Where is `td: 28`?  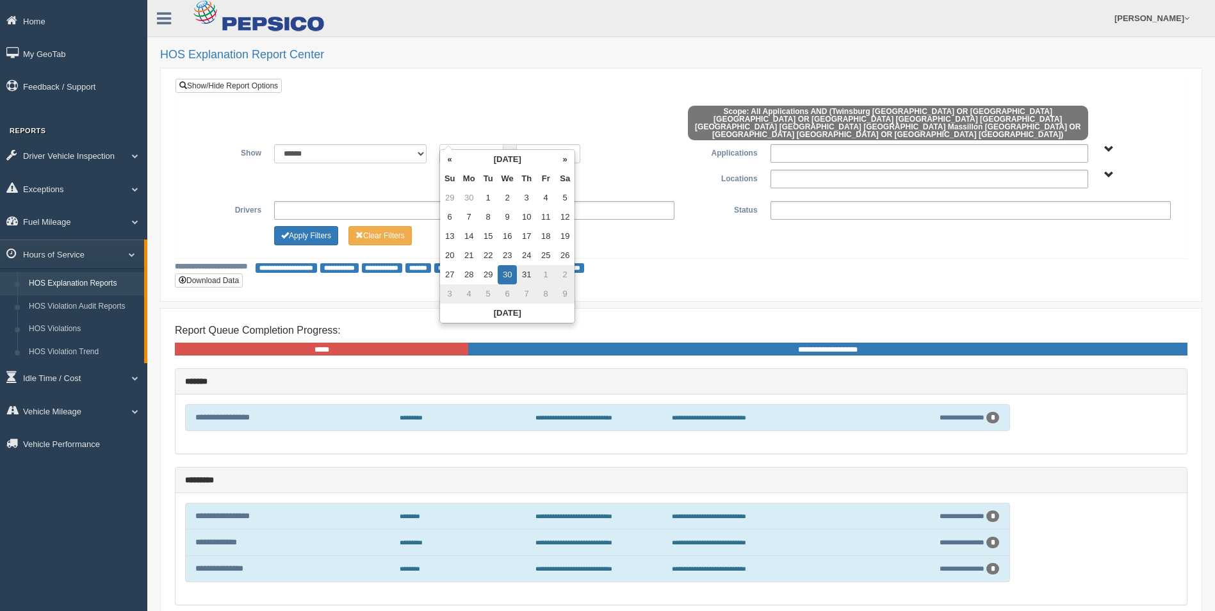
td: 28 is located at coordinates (469, 275).